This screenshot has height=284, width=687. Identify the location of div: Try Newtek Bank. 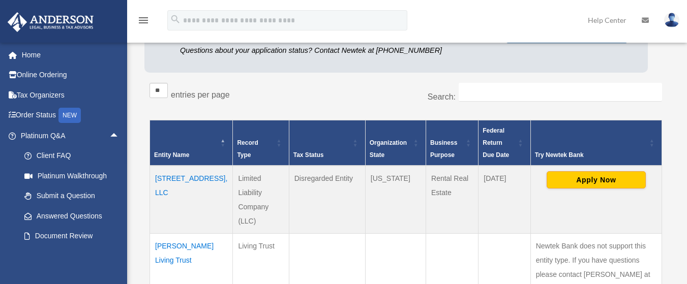
(591, 155).